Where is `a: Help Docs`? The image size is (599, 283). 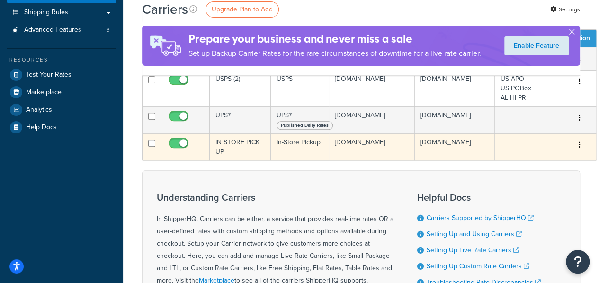 a: Help Docs is located at coordinates (62, 127).